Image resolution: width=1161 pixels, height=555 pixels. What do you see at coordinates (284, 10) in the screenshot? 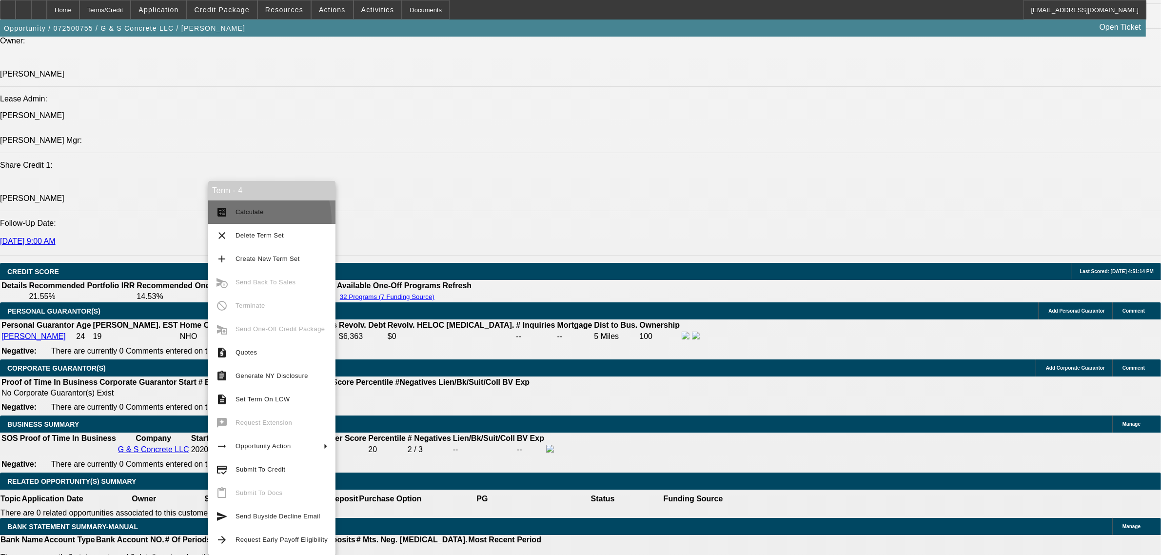
I see `span: Resources` at bounding box center [284, 10].